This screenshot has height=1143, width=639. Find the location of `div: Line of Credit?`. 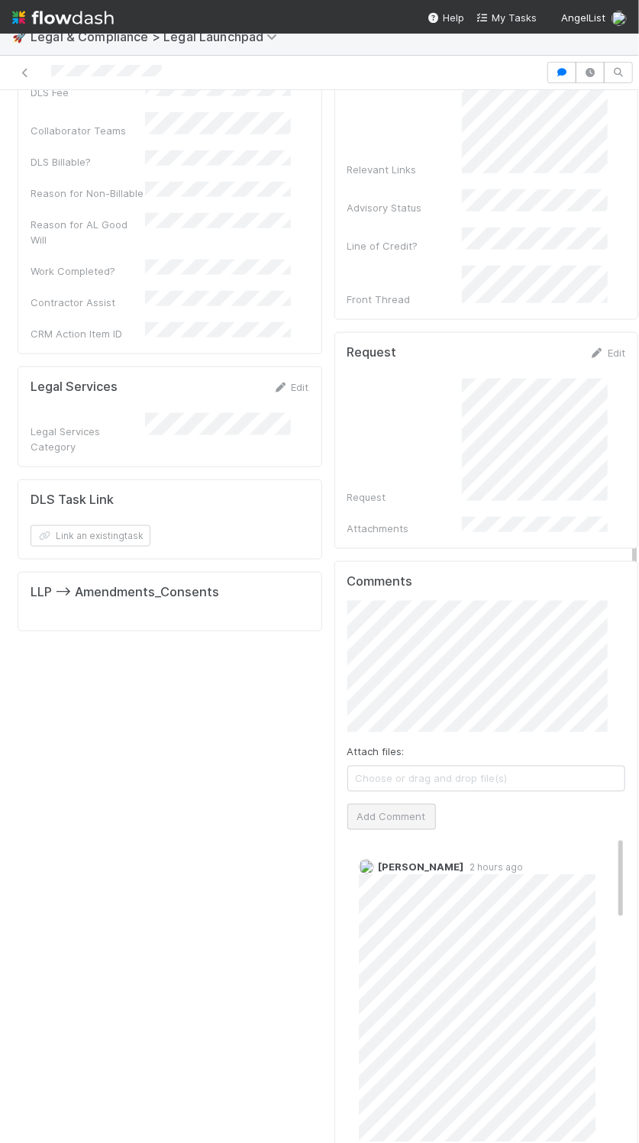

div: Line of Credit? is located at coordinates (405, 246).